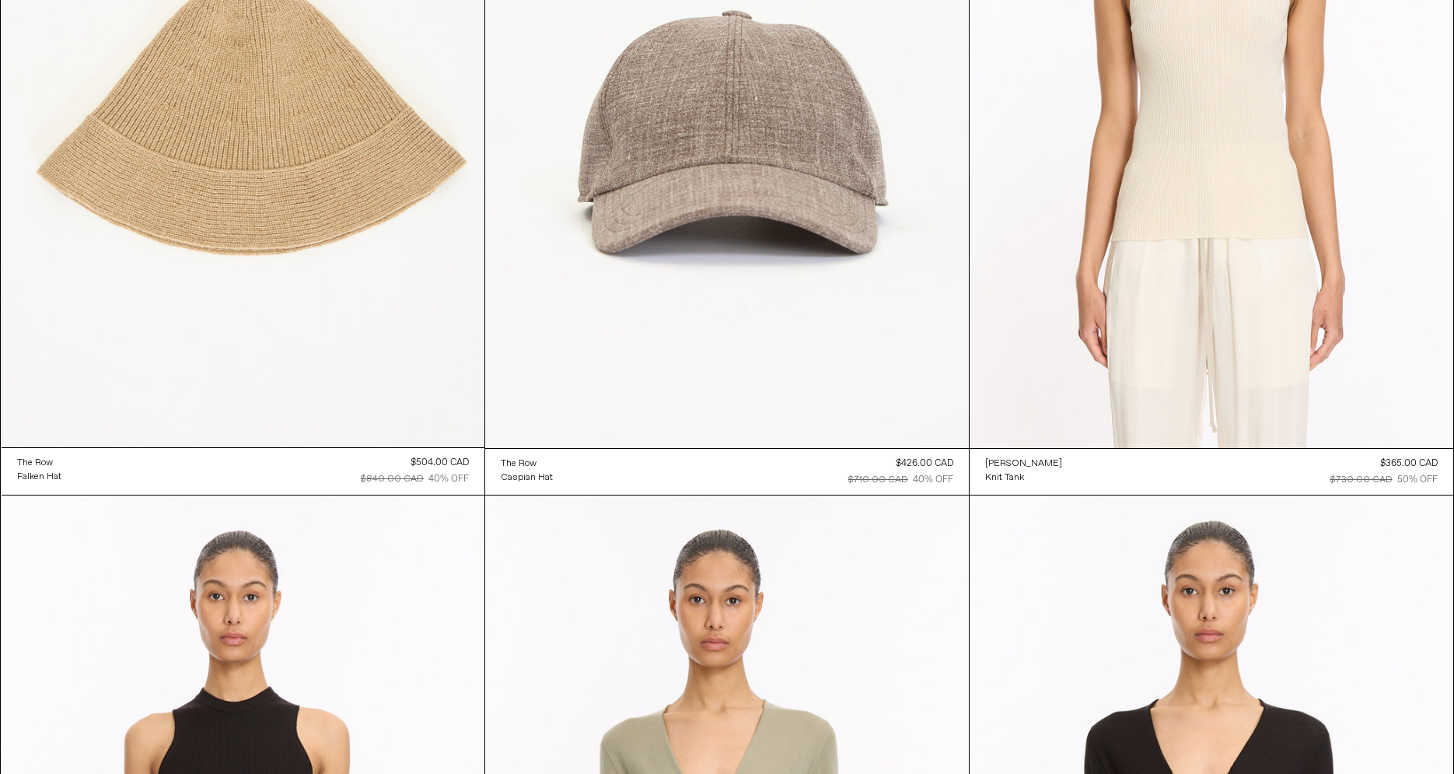 Image resolution: width=1454 pixels, height=774 pixels. Describe the element at coordinates (1418, 480) in the screenshot. I see `div: 50% OFF` at that location.